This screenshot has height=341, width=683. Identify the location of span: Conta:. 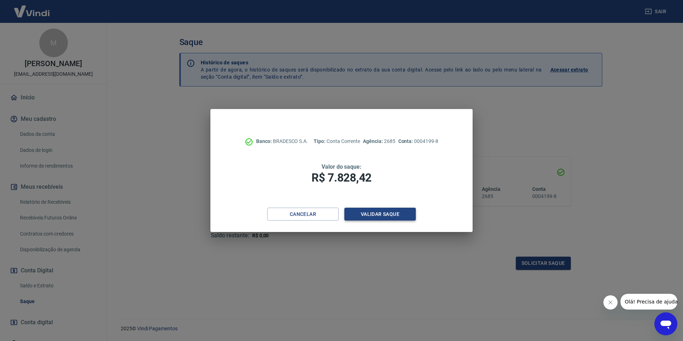
(406, 141).